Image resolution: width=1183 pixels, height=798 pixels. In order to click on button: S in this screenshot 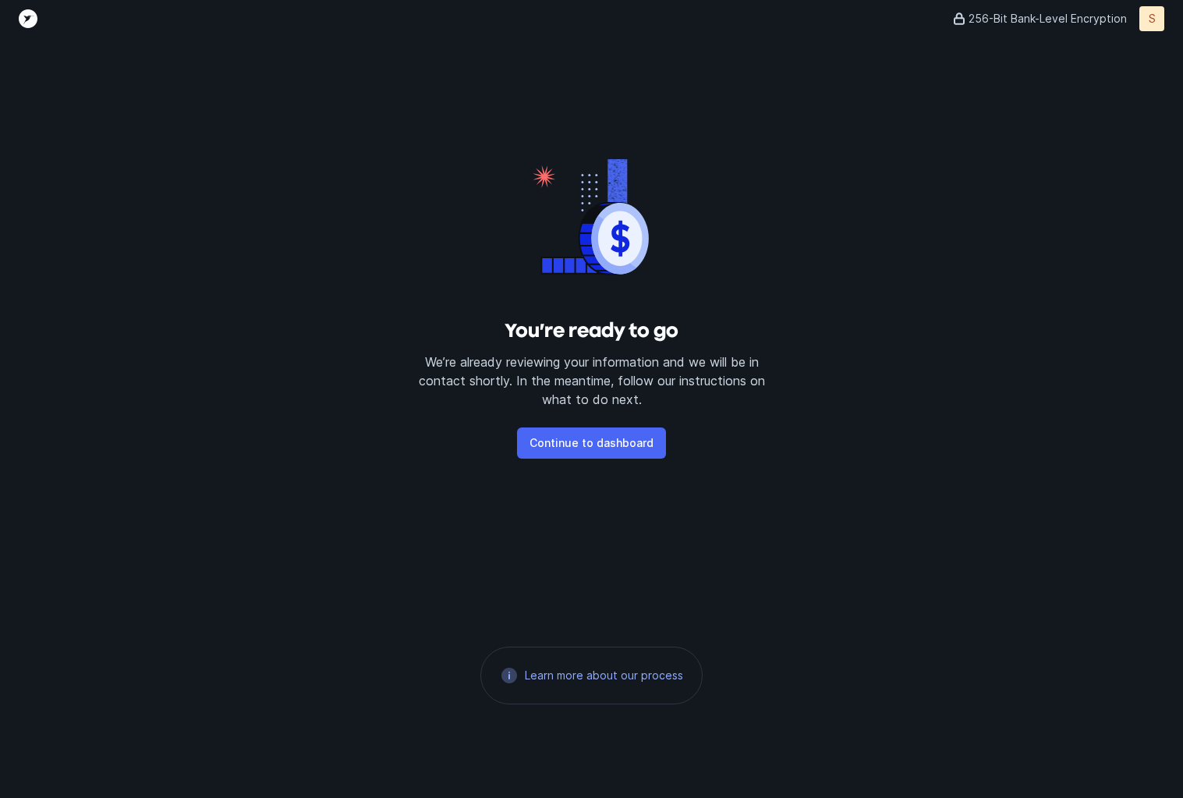, I will do `click(1151, 19)`.